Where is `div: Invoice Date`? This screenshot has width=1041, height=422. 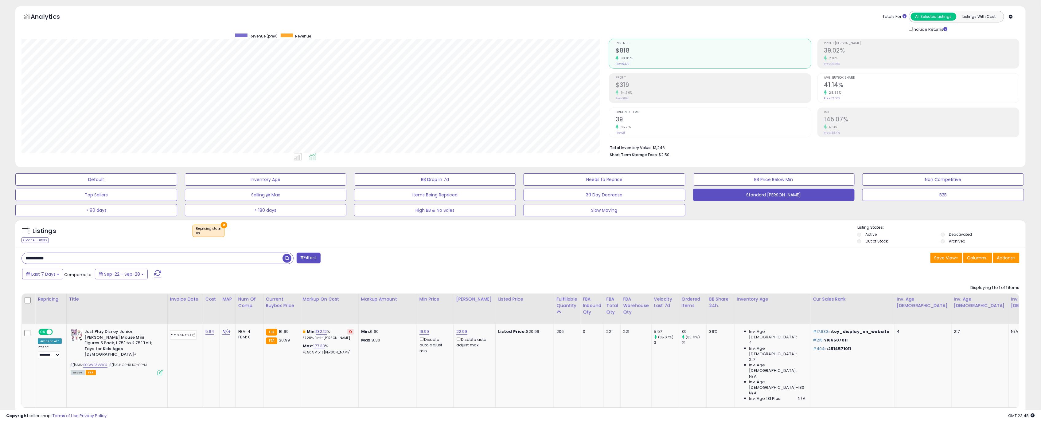 div: Invoice Date is located at coordinates (185, 299).